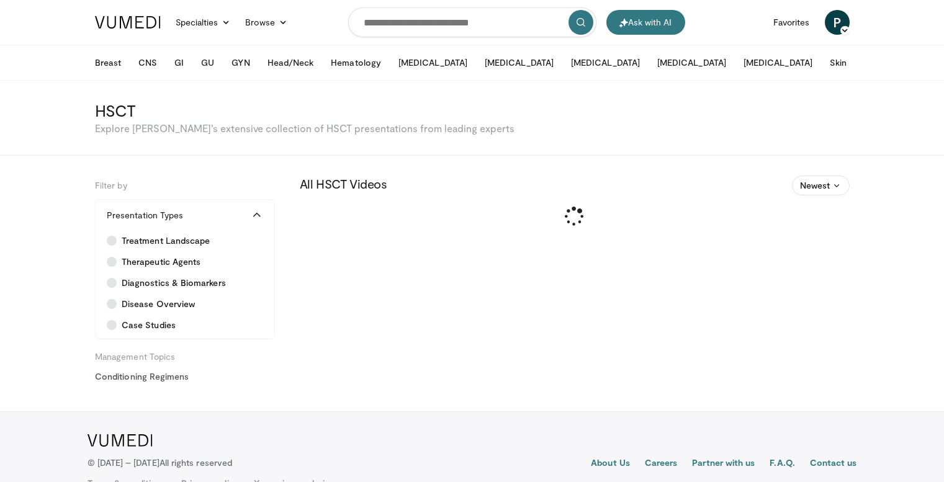  I want to click on h3: All HSCT Videos, so click(574, 184).